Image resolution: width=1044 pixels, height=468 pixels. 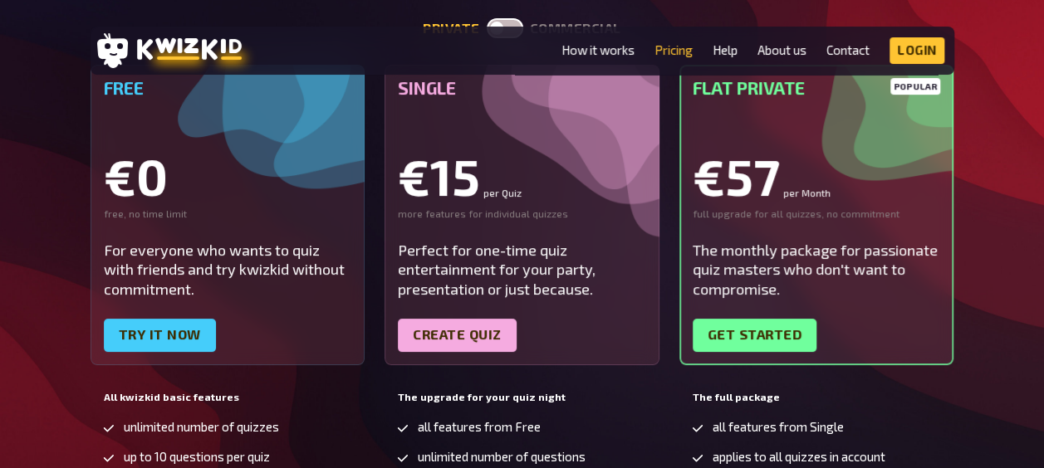 I want to click on span: up to 10 questions per quiz, so click(x=197, y=457).